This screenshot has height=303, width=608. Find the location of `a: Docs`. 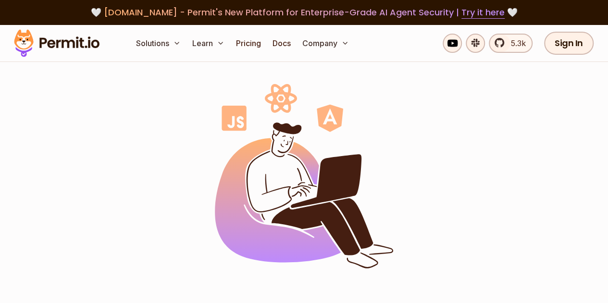

a: Docs is located at coordinates (282, 43).